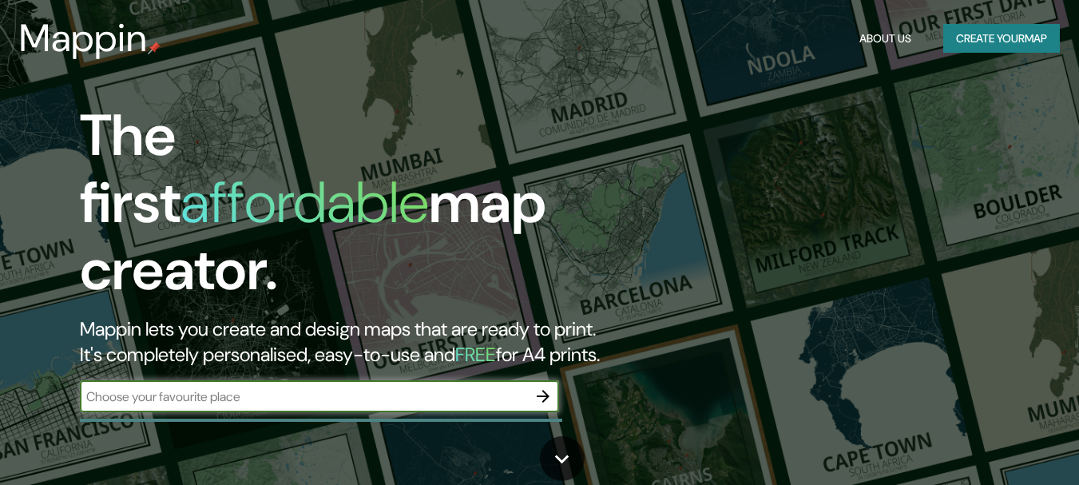 The height and width of the screenshot is (485, 1079). I want to click on h1: The first map creator., so click(350, 209).